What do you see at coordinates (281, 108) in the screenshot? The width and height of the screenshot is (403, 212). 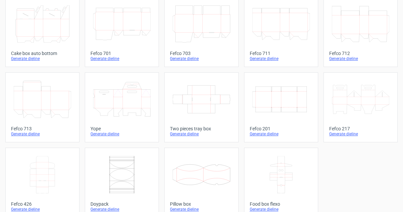 I see `a: Fefco 201Generate dieline` at bounding box center [281, 108].